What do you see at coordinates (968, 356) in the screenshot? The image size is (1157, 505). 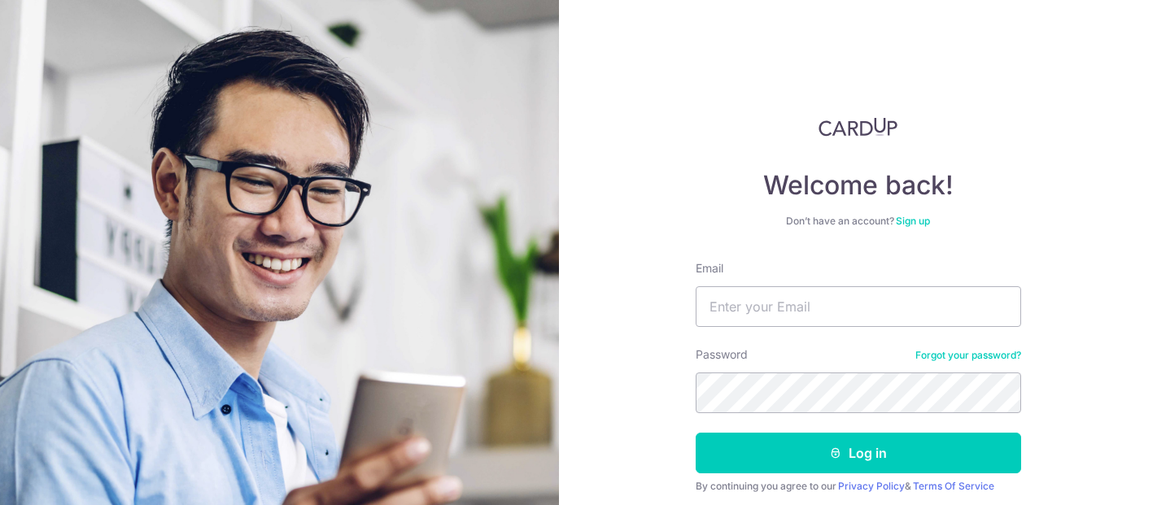 I see `a: Forgot your password?` at bounding box center [968, 356].